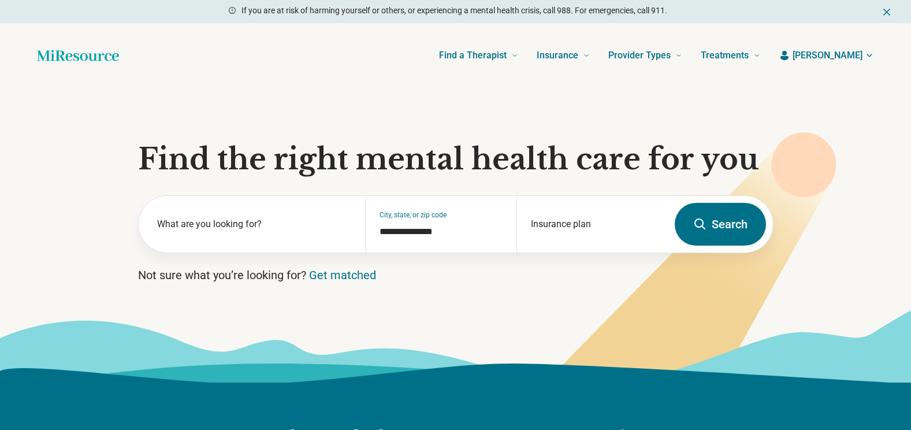  What do you see at coordinates (254, 224) in the screenshot?
I see `label: What are you looking for?` at bounding box center [254, 224].